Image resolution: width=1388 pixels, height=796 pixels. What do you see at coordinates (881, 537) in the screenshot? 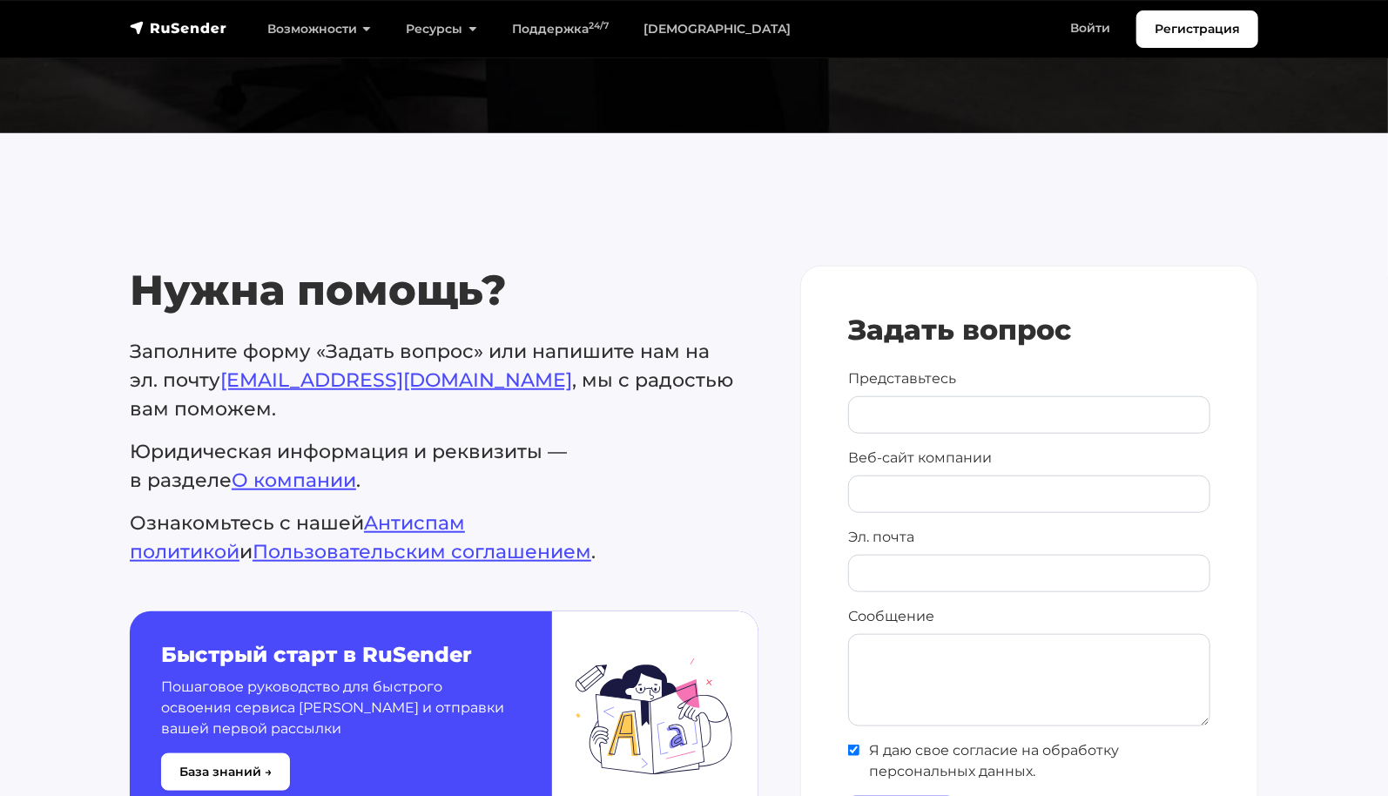
I see `label: Эл. почта` at bounding box center [881, 537].